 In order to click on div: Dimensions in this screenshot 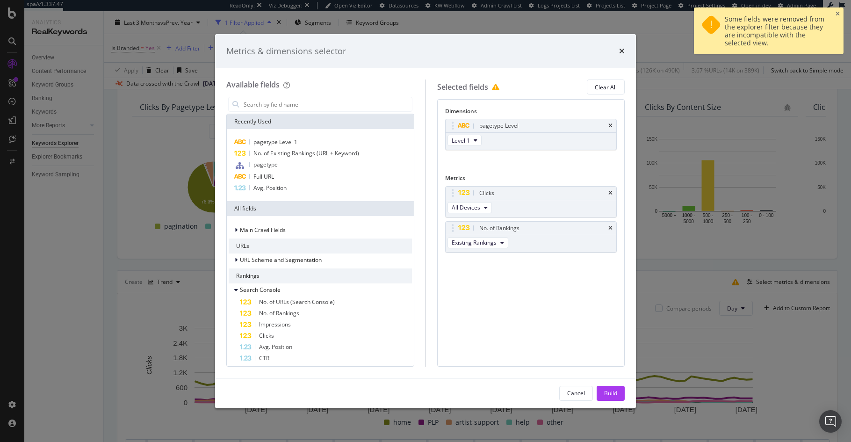, I will do `click(531, 113)`.